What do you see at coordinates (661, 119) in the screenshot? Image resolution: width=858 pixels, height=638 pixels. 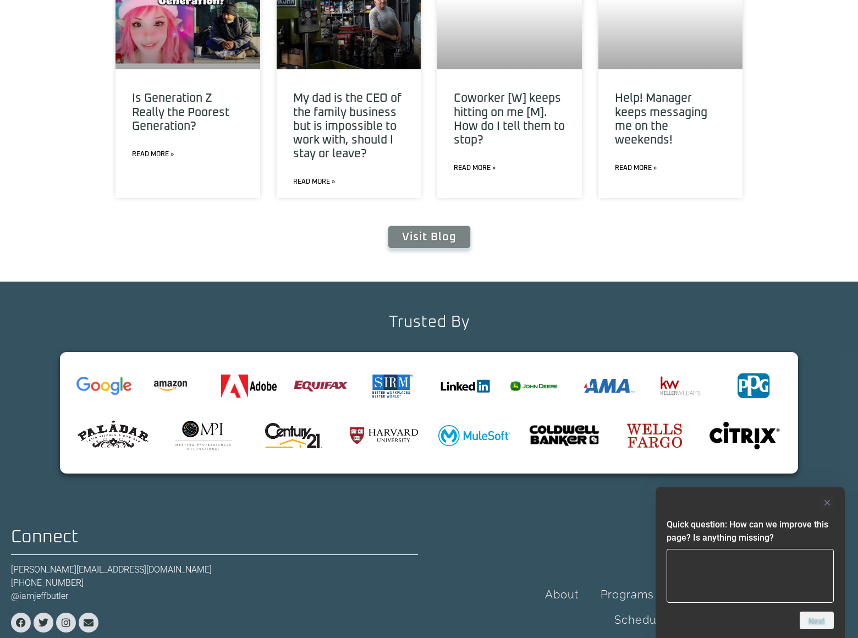 I see `a: Help! Manager keeps messaging me on the weekends!` at bounding box center [661, 119].